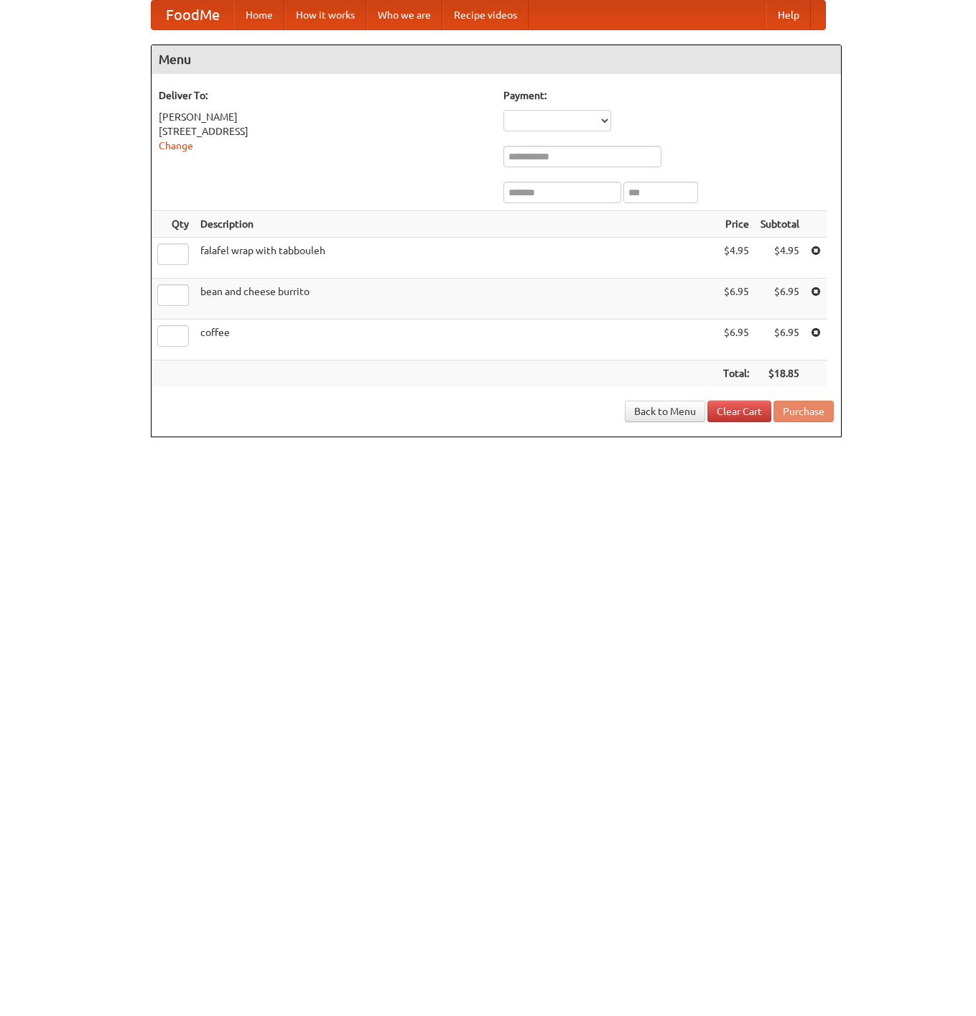 The width and height of the screenshot is (976, 1016). I want to click on th: Description, so click(456, 224).